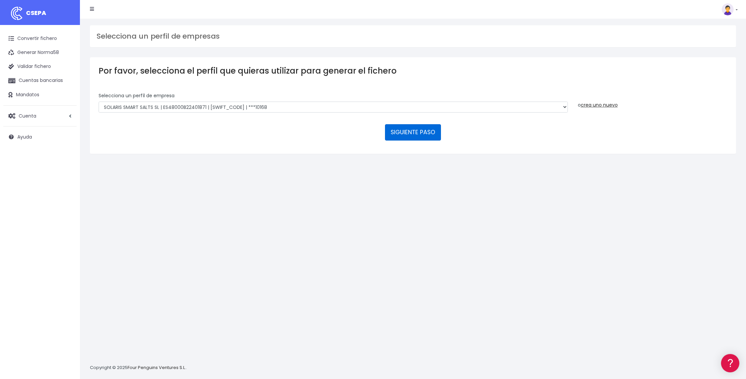 This screenshot has width=746, height=379. I want to click on button: SIGUIENTE PASO, so click(413, 132).